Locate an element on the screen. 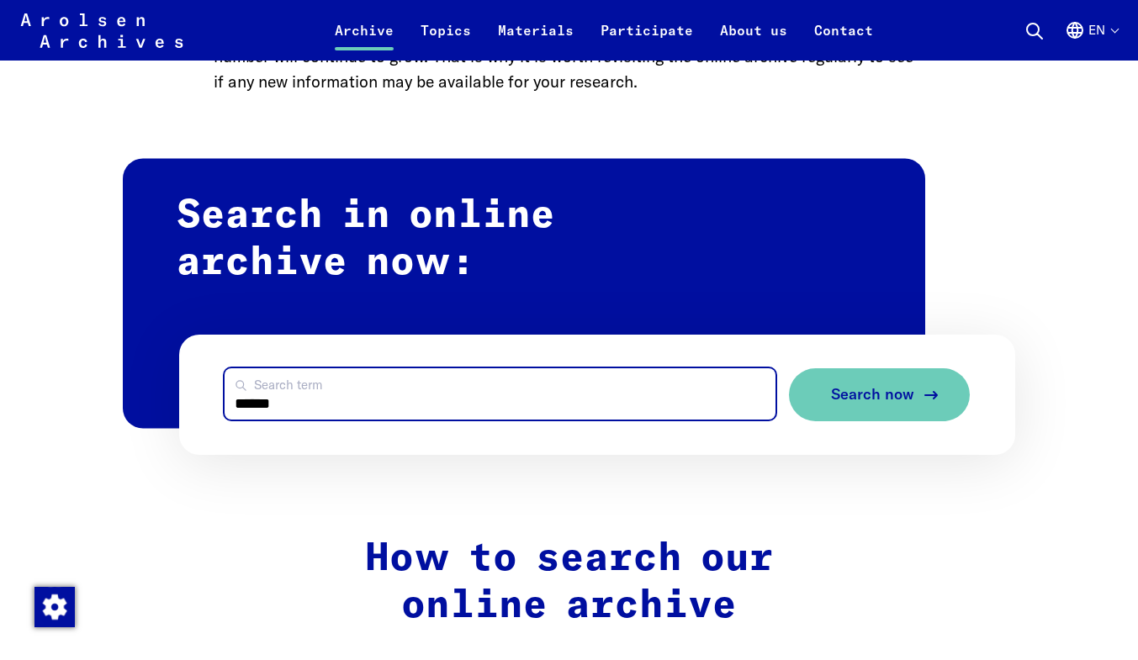  nav: Primary is located at coordinates (604, 30).